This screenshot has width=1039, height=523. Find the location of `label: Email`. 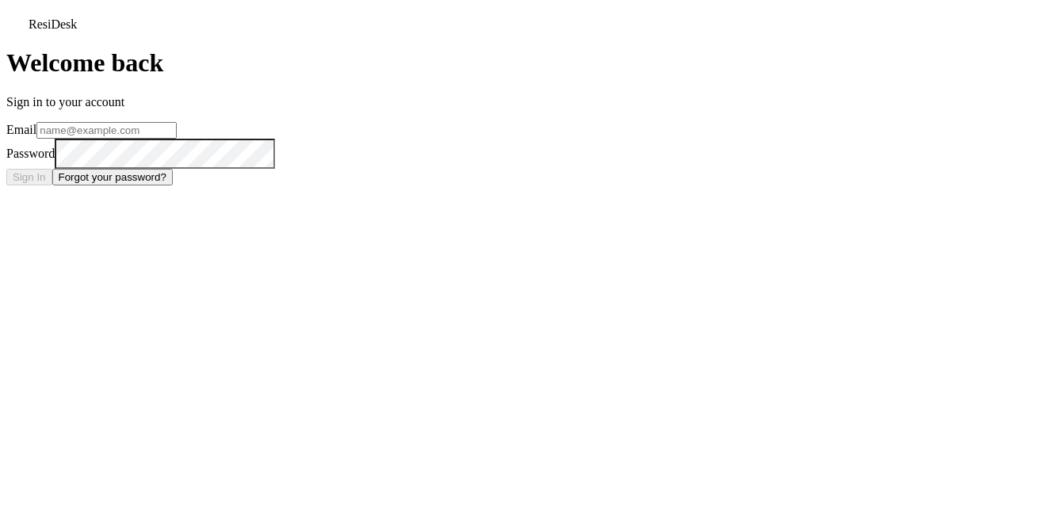

label: Email is located at coordinates (21, 129).